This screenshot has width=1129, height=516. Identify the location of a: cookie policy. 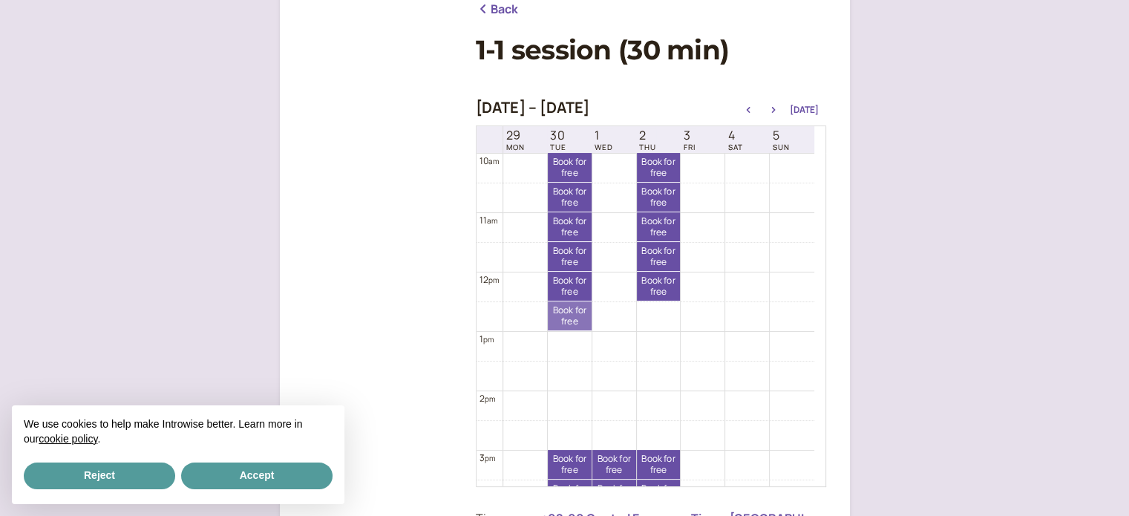
(68, 439).